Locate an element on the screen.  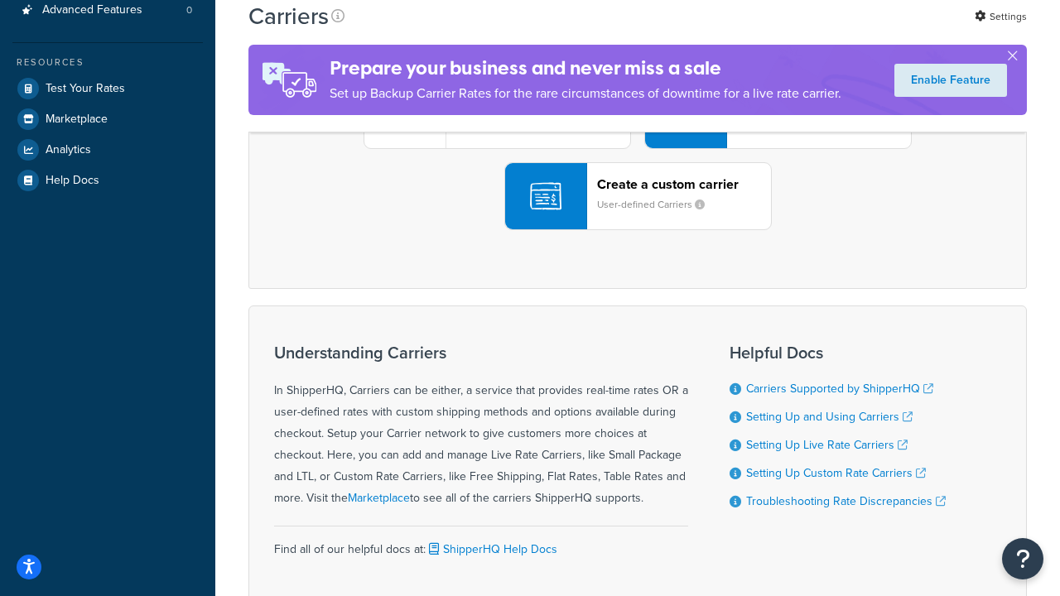
a: Setting Up Custom Rate Carriers is located at coordinates (836, 473).